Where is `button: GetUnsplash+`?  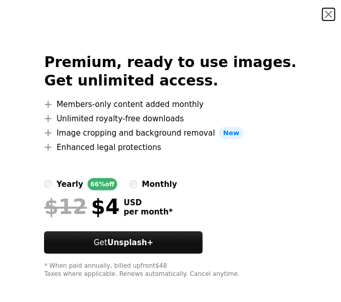
button: GetUnsplash+ is located at coordinates (123, 243).